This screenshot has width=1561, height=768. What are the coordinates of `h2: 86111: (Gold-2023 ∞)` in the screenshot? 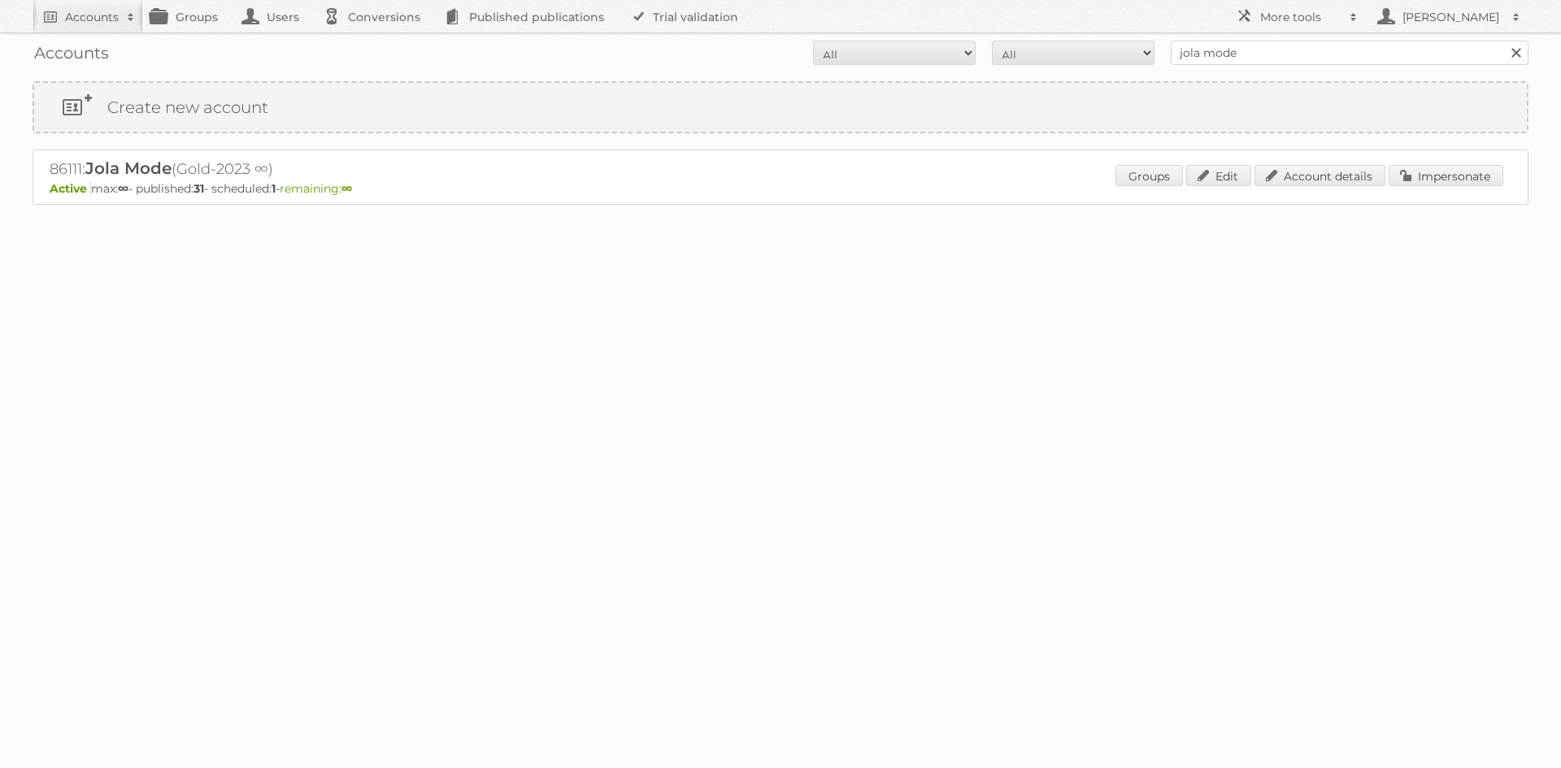 It's located at (334, 169).